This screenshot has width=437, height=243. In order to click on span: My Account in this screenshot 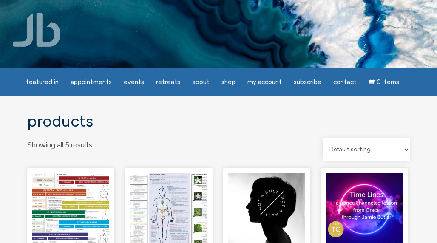, I will do `click(265, 82)`.